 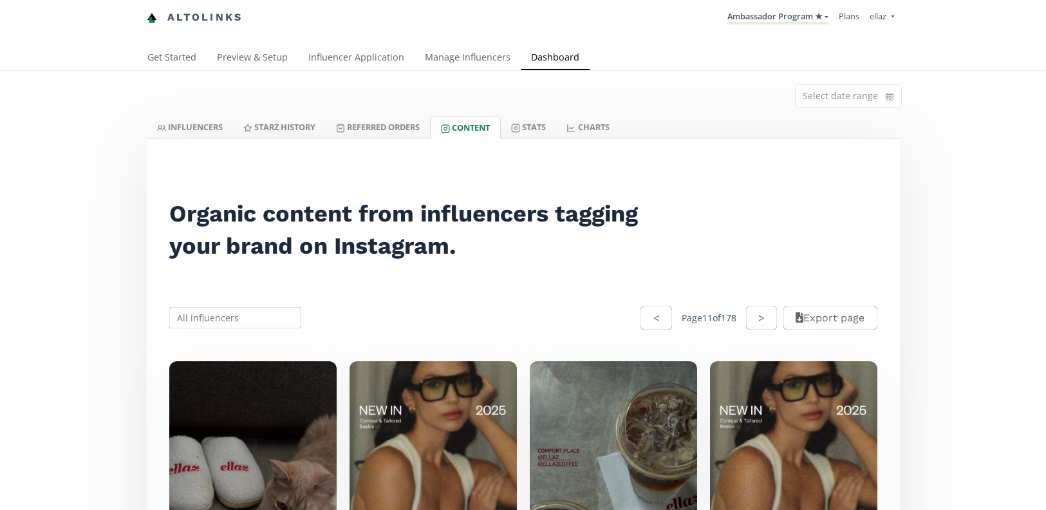 What do you see at coordinates (235, 317) in the screenshot?
I see `input: All influencers` at bounding box center [235, 317].